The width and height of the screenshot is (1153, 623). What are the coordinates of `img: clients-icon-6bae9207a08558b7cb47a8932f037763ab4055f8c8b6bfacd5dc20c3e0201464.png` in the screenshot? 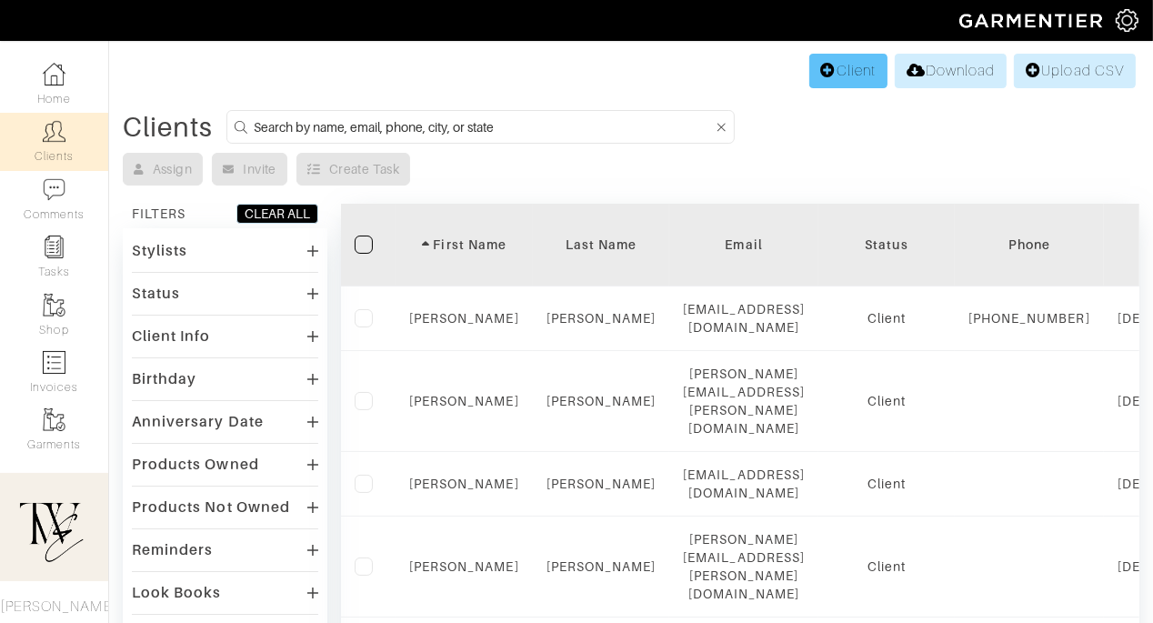 It's located at (54, 131).